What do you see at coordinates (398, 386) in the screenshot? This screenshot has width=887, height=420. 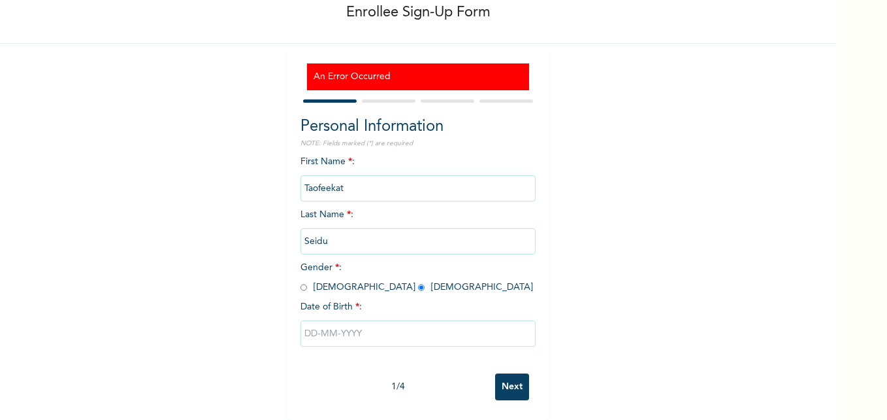 I see `div: 1 / 4` at bounding box center [398, 386].